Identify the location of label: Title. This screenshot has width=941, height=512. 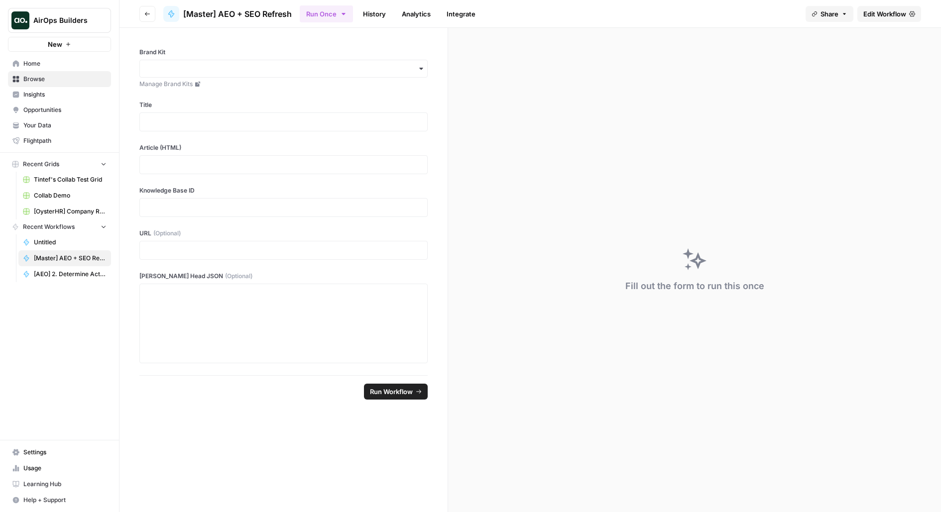
(283, 105).